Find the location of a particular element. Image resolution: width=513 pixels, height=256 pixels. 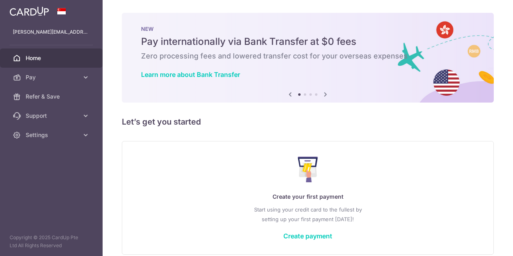

span: Support is located at coordinates (52, 116).